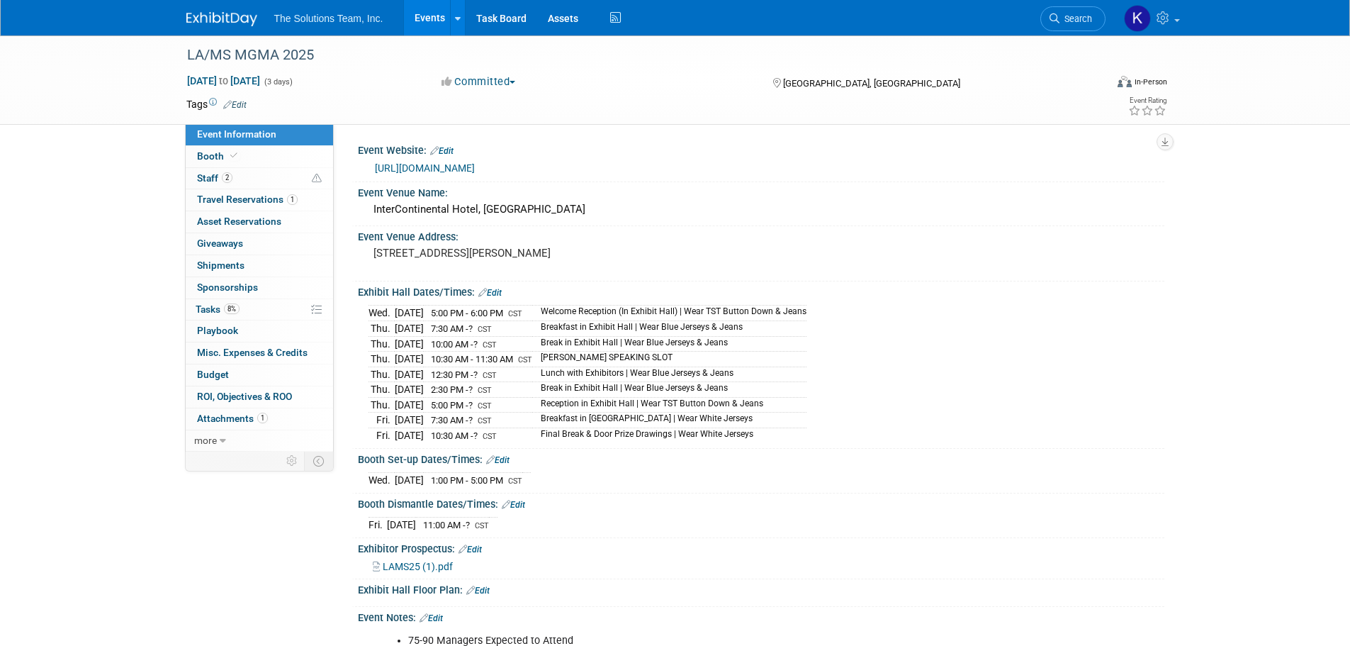 Image resolution: width=1350 pixels, height=646 pixels. What do you see at coordinates (453, 389) in the screenshot?
I see `span: 2:30 PM -` at bounding box center [453, 389].